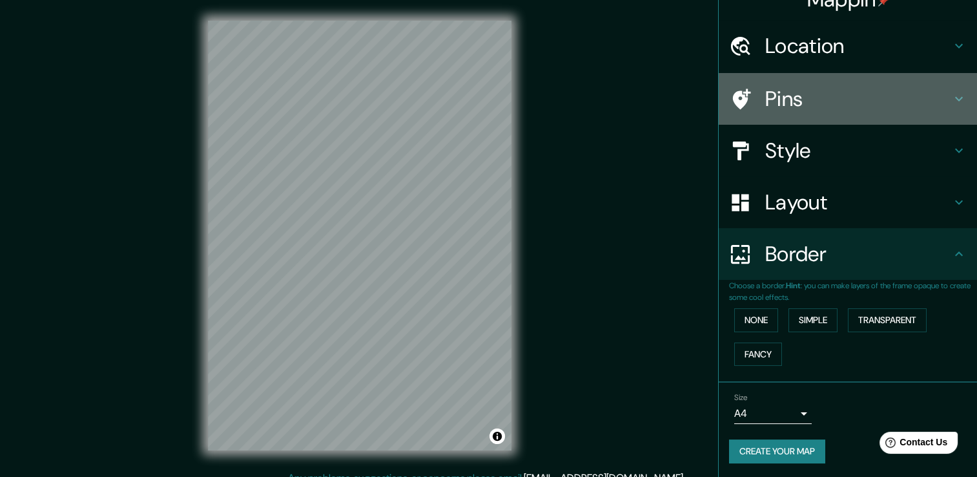 The width and height of the screenshot is (977, 477). What do you see at coordinates (773, 413) in the screenshot?
I see `div: A4` at bounding box center [773, 413].